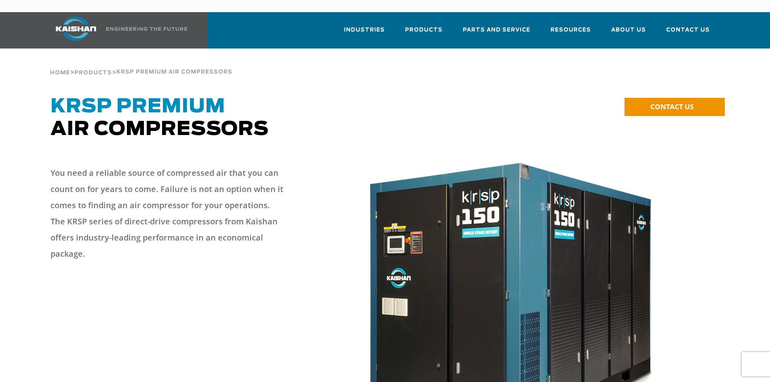 The image size is (770, 382). I want to click on a: Contact Us, so click(688, 33).